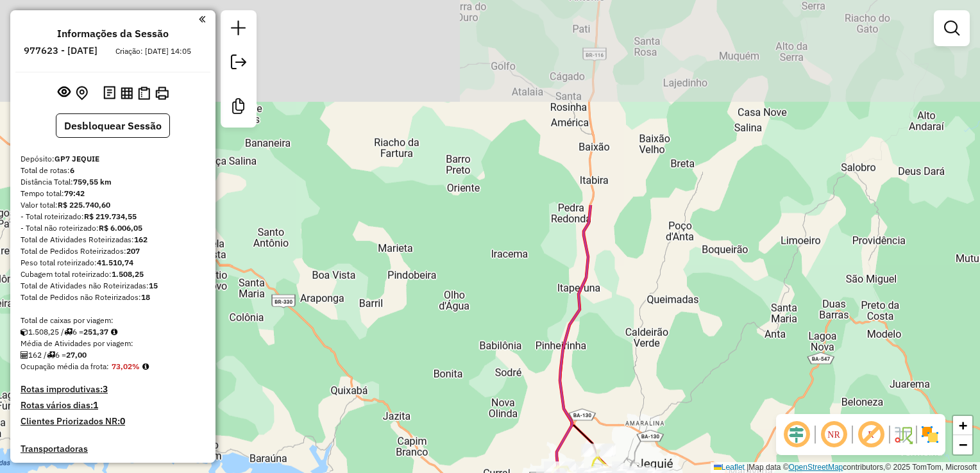 The image size is (980, 473). I want to click on i: Total de Atividades, so click(24, 355).